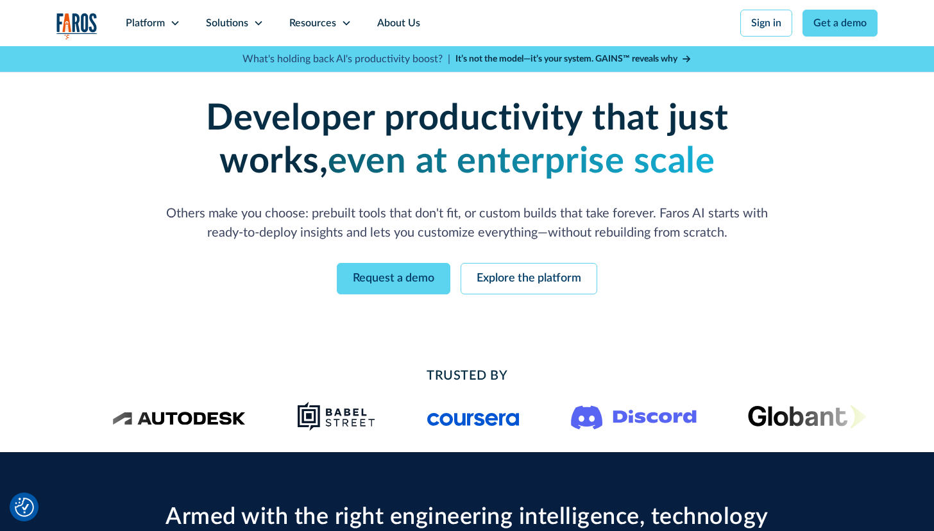 The height and width of the screenshot is (531, 934). What do you see at coordinates (312, 23) in the screenshot?
I see `div: Resources` at bounding box center [312, 23].